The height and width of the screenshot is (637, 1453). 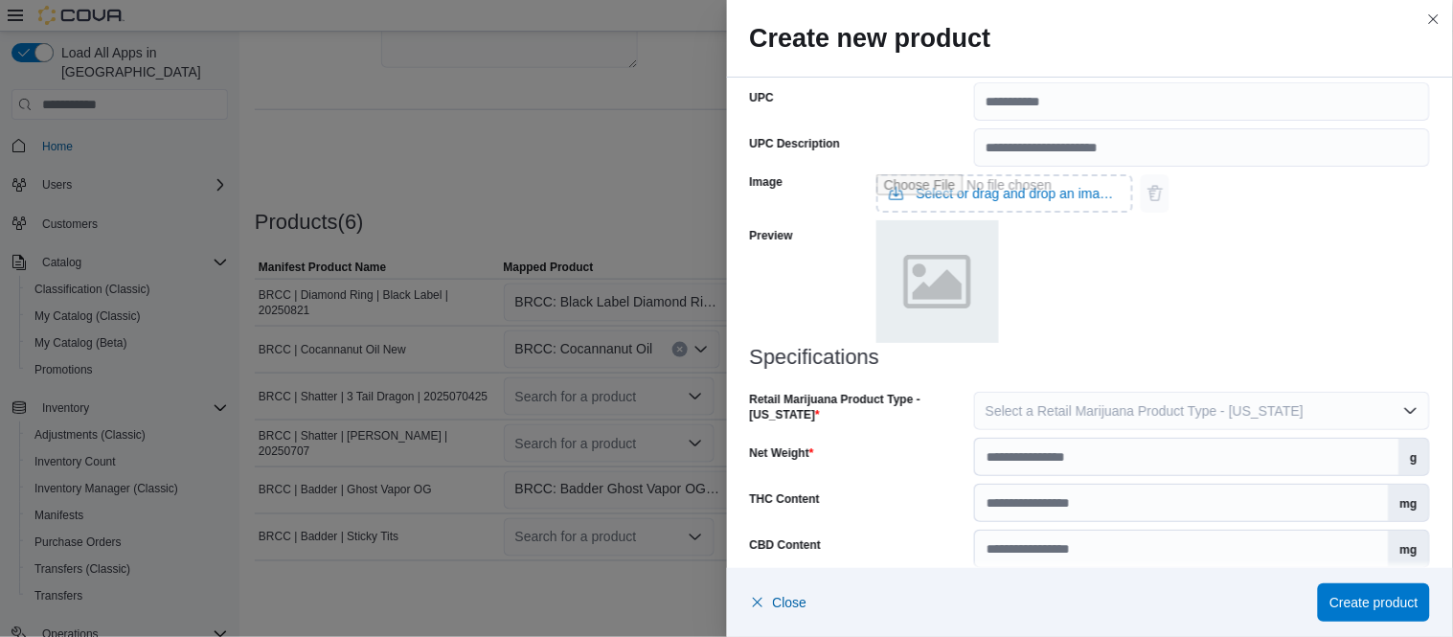 What do you see at coordinates (782, 453) in the screenshot?
I see `label: Net Weight` at bounding box center [782, 453].